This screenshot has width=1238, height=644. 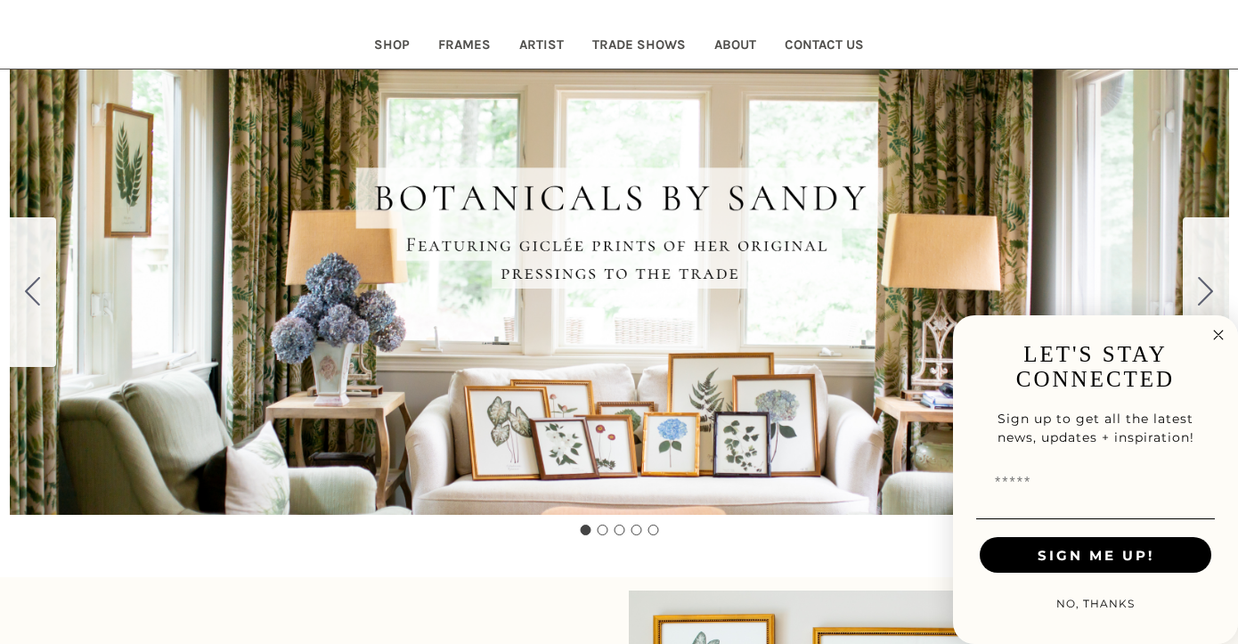 What do you see at coordinates (639, 46) in the screenshot?
I see `a: Trade Shows` at bounding box center [639, 46].